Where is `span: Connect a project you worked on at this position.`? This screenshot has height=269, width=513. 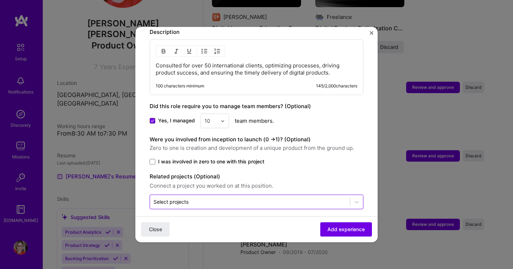
span: Connect a project you worked on at this position. is located at coordinates (257, 186).